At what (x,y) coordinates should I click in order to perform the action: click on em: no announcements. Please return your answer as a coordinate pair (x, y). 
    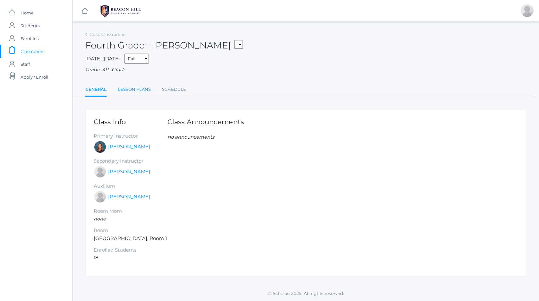
    Looking at the image, I should click on (191, 137).